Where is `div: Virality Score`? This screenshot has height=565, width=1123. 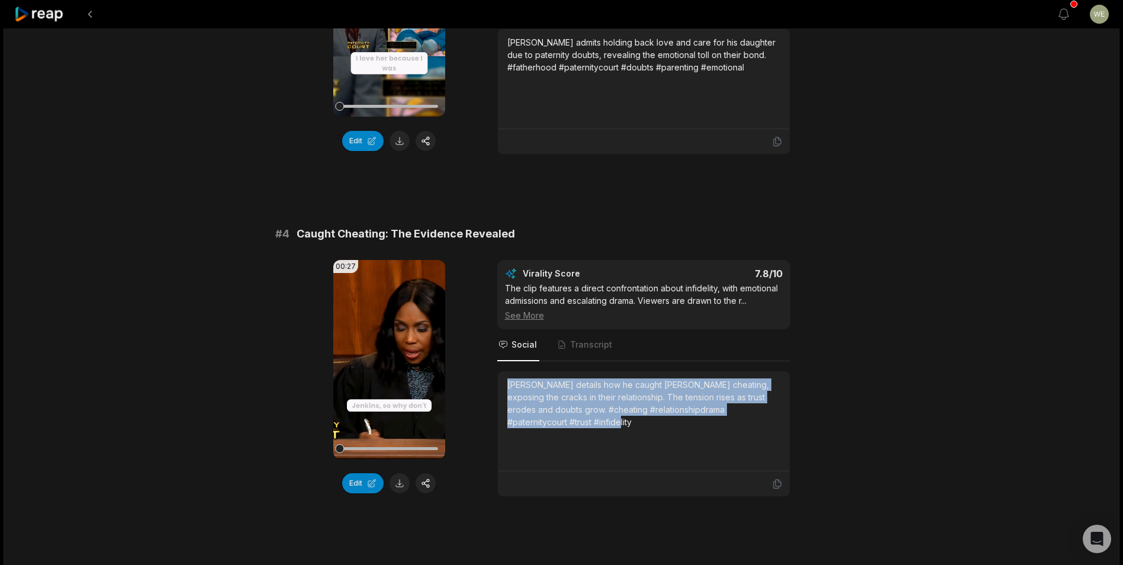
div: Virality Score is located at coordinates (586, 274).